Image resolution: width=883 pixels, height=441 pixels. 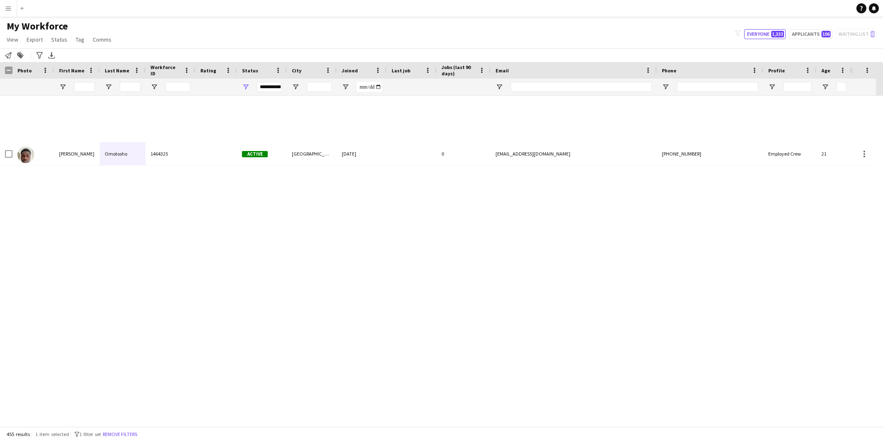 What do you see at coordinates (120, 434) in the screenshot?
I see `button: Remove filters` at bounding box center [120, 434].